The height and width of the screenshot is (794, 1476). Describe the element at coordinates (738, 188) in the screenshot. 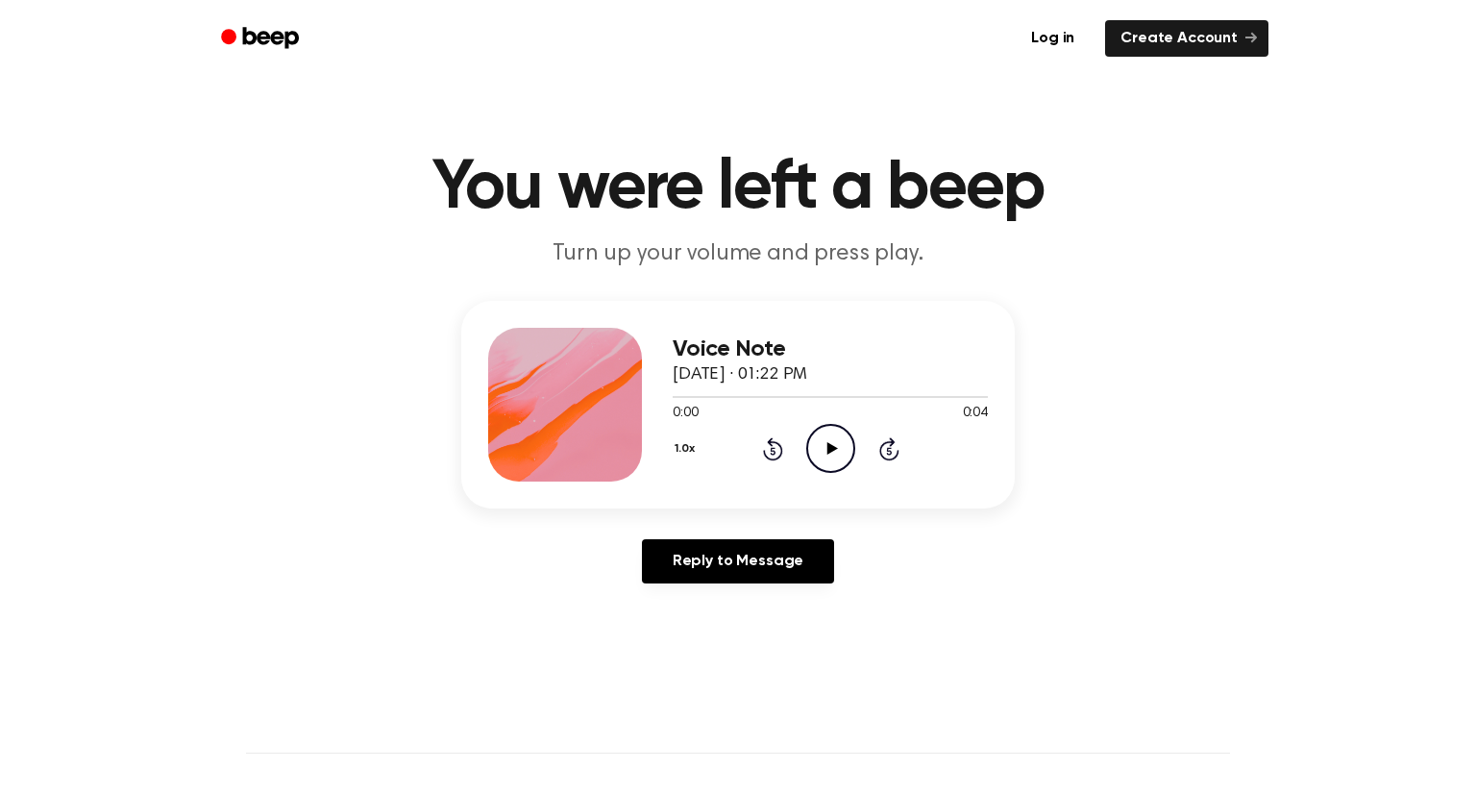

I see `h1: You were left a beep` at that location.